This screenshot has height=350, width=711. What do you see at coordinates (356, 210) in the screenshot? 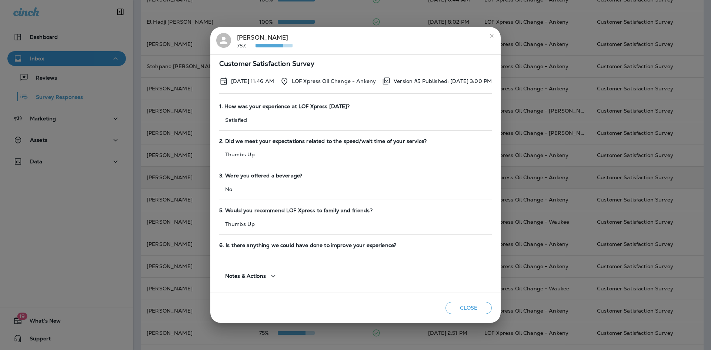
I see `span: 5. Would you recommend LOF Xpress to family and friends?` at bounding box center [356, 210].